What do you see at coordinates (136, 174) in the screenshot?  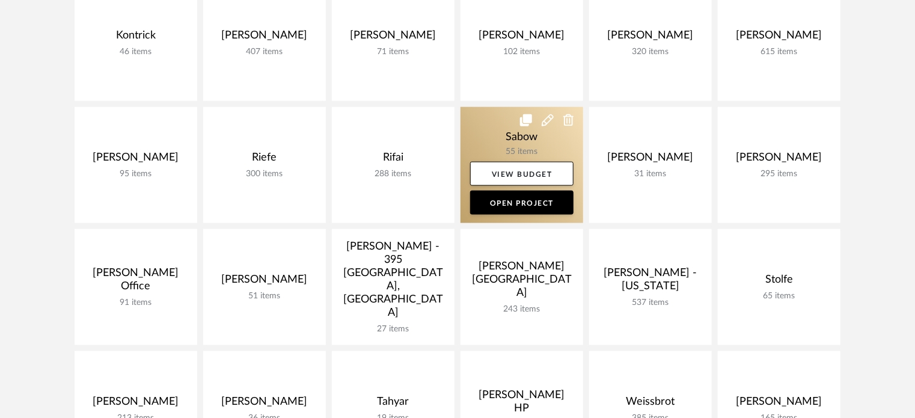 I see `div: 95 items` at bounding box center [136, 174].